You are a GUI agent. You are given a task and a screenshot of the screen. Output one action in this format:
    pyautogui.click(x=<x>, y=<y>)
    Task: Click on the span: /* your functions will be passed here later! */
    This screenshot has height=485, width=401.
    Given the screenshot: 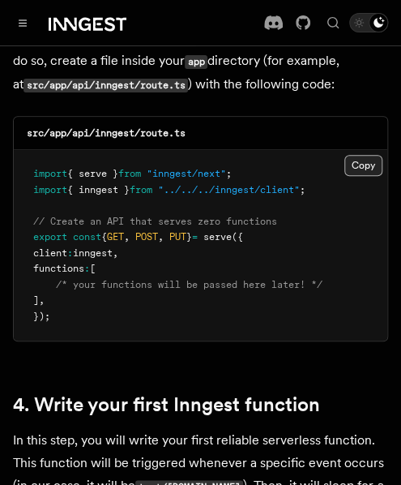 What is the action you would take?
    pyautogui.click(x=189, y=284)
    